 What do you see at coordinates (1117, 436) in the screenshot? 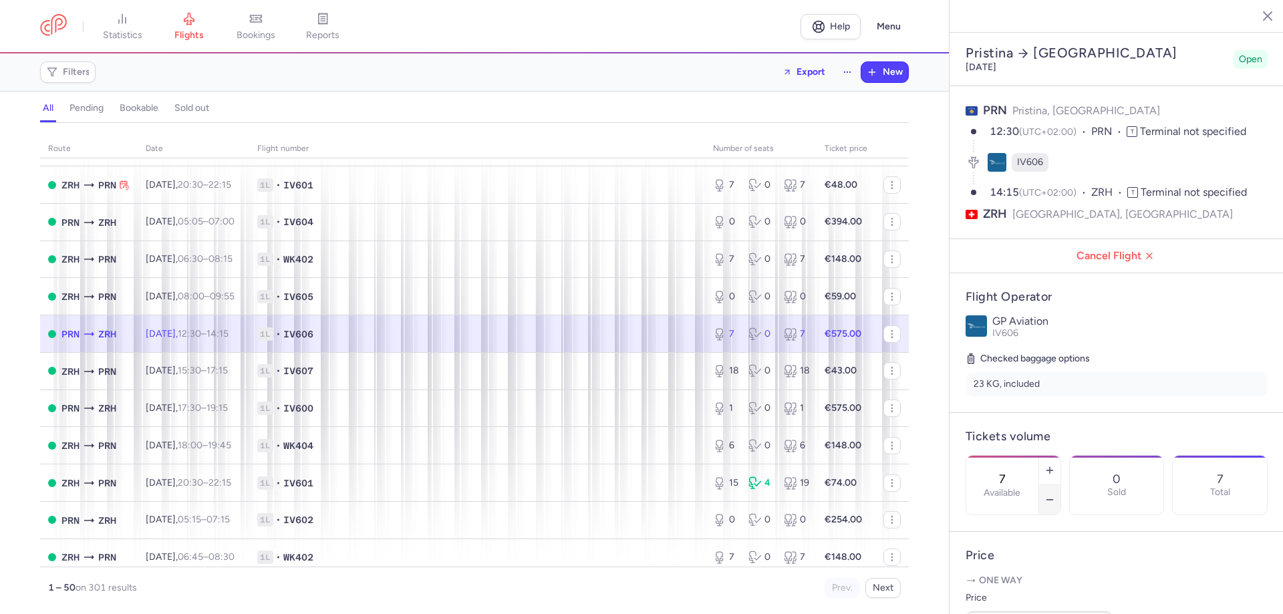
I see `h4: Tickets volume` at bounding box center [1117, 436].